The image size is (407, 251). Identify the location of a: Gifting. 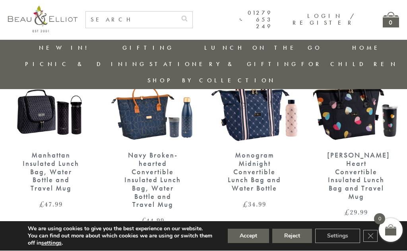
(148, 48).